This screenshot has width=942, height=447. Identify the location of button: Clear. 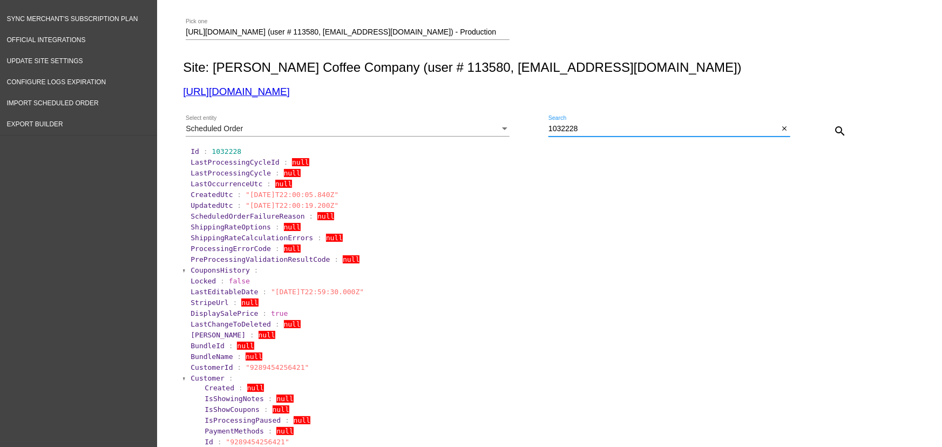
(784, 128).